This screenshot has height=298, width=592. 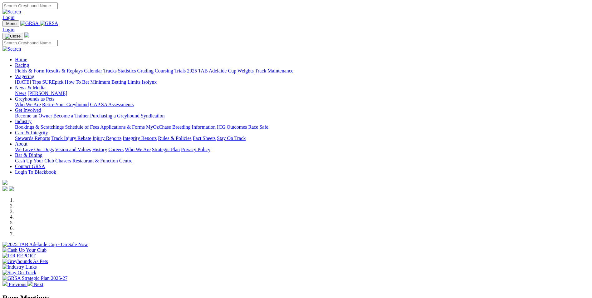 What do you see at coordinates (35, 278) in the screenshot?
I see `img: GRSA Strategic Plan 2025-27` at bounding box center [35, 278].